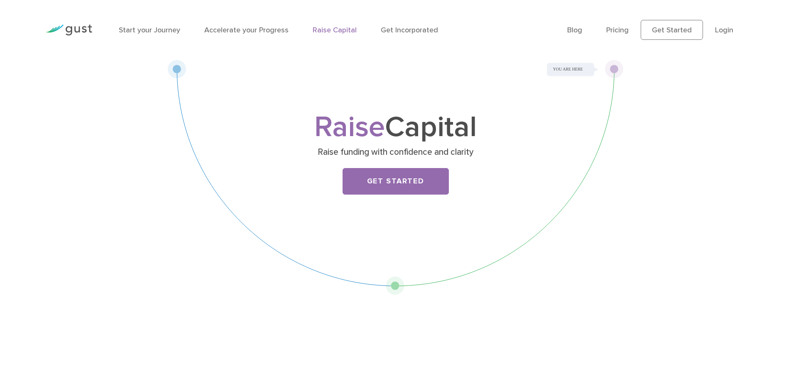 The image size is (791, 378). What do you see at coordinates (69, 30) in the screenshot?
I see `img: Gust Logo` at bounding box center [69, 30].